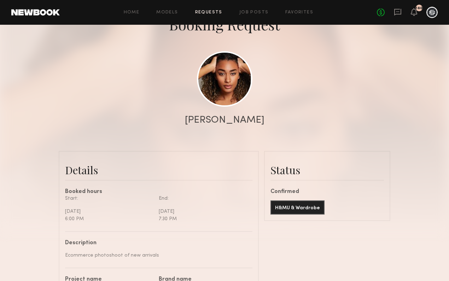 Image resolution: width=449 pixels, height=281 pixels. Describe the element at coordinates (299, 12) in the screenshot. I see `a: Favorites` at that location.